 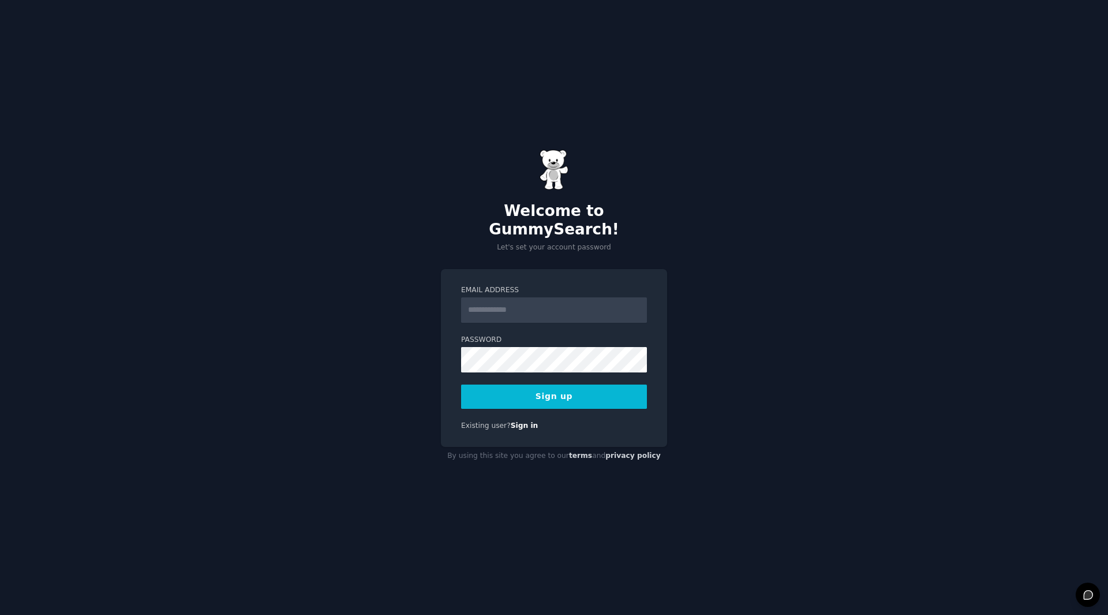 What do you see at coordinates (486, 425) in the screenshot?
I see `span: Existing user?` at bounding box center [486, 425].